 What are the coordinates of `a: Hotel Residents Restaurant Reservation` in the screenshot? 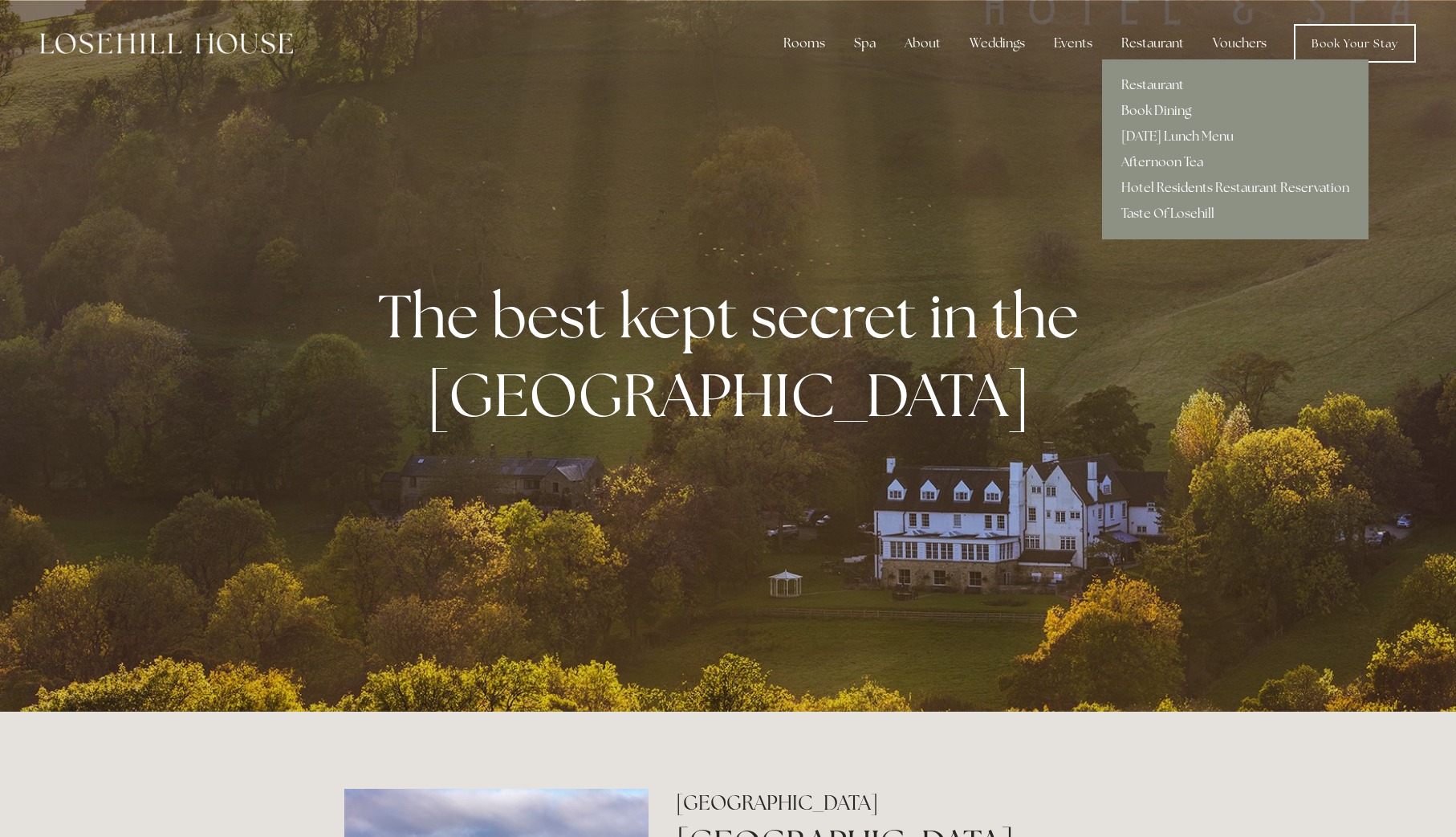 It's located at (1236, 188).